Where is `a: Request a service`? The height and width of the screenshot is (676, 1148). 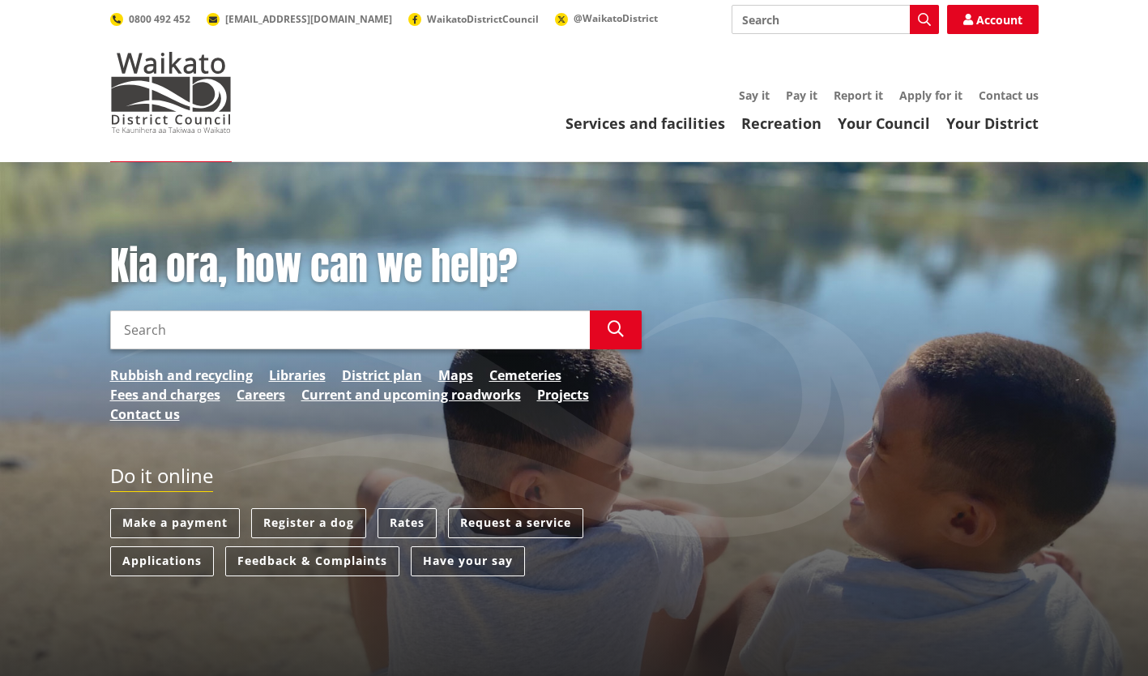
a: Request a service is located at coordinates (515, 522).